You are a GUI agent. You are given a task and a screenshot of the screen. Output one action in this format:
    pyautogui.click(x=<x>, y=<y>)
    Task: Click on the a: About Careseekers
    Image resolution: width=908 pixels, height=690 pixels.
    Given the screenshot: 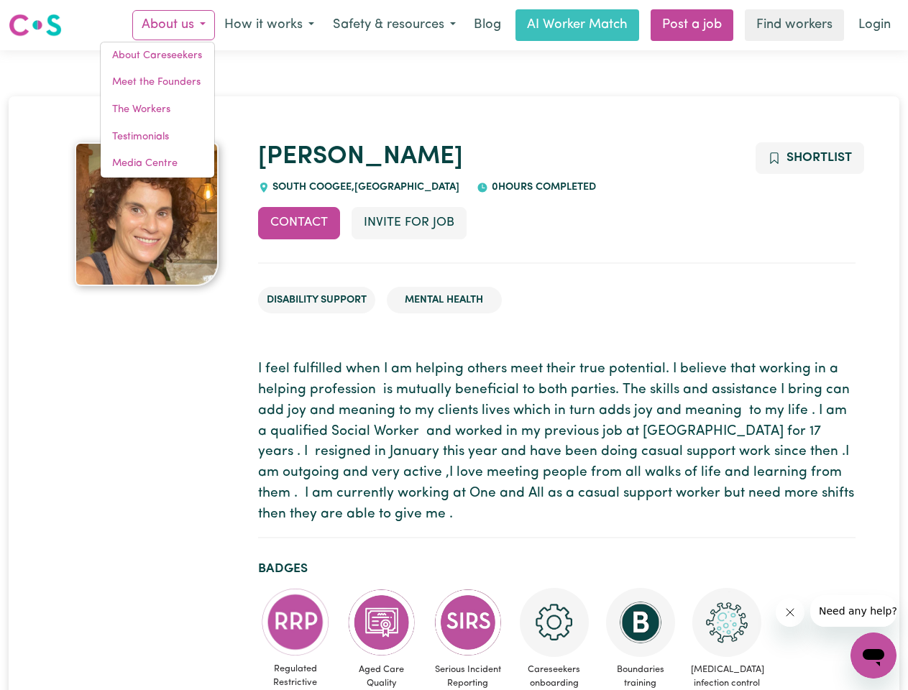 What is the action you would take?
    pyautogui.click(x=157, y=56)
    